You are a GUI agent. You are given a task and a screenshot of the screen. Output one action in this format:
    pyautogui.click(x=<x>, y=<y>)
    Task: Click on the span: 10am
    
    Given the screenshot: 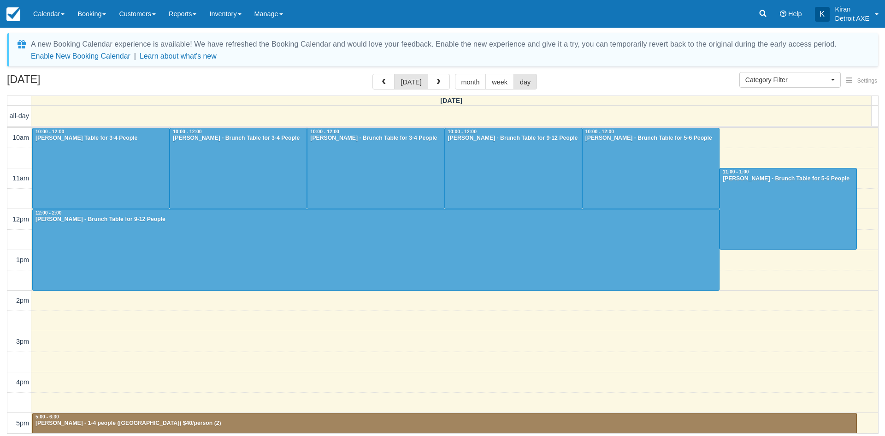 What is the action you would take?
    pyautogui.click(x=21, y=137)
    